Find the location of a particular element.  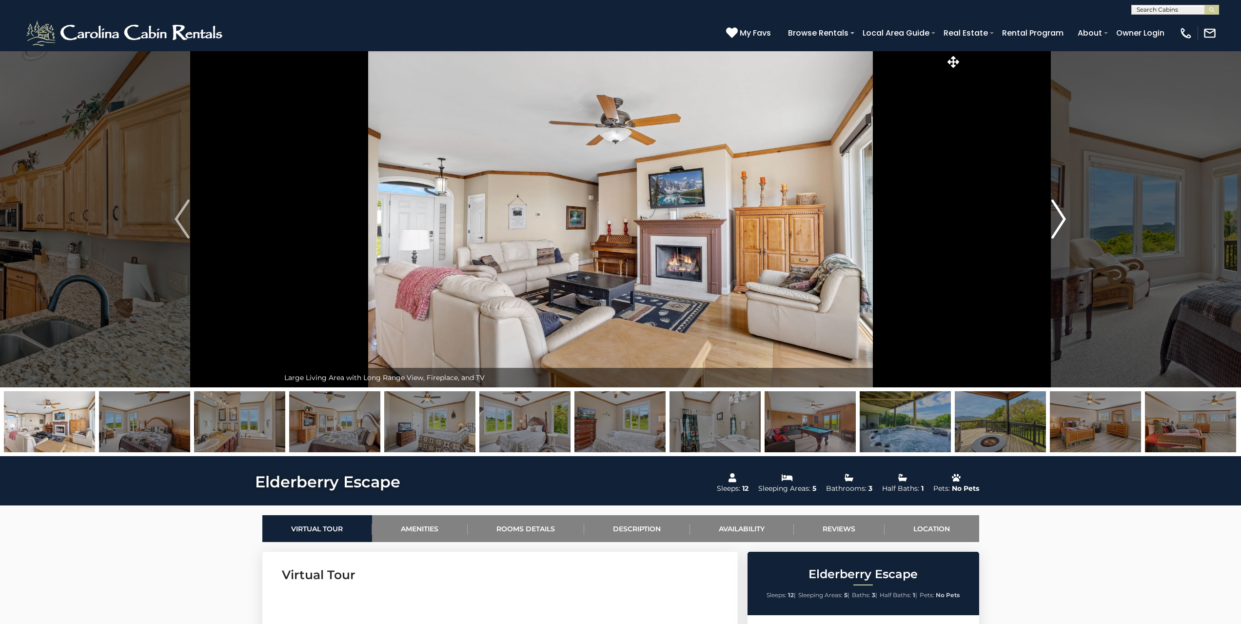

a: Browse Rentals is located at coordinates (818, 33).